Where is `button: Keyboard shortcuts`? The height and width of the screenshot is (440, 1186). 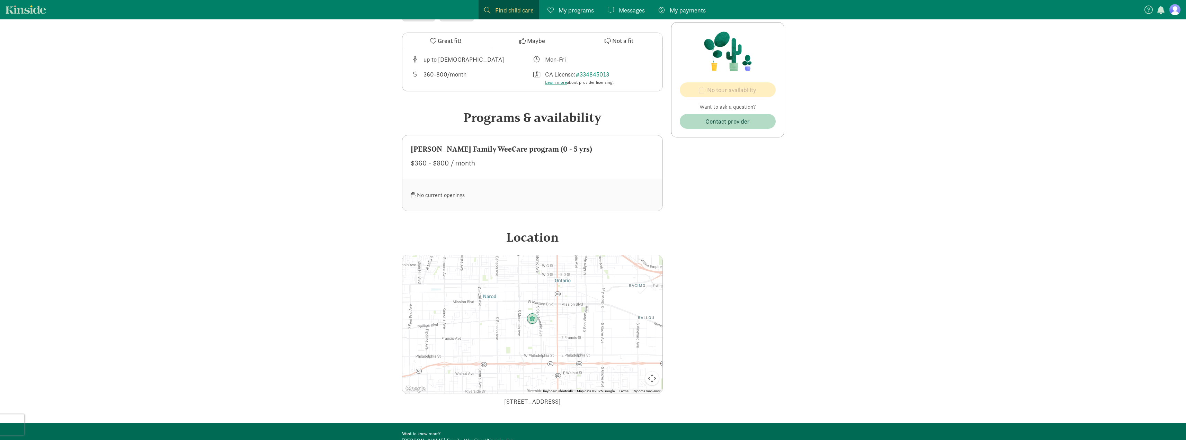 button: Keyboard shortcuts is located at coordinates (558, 391).